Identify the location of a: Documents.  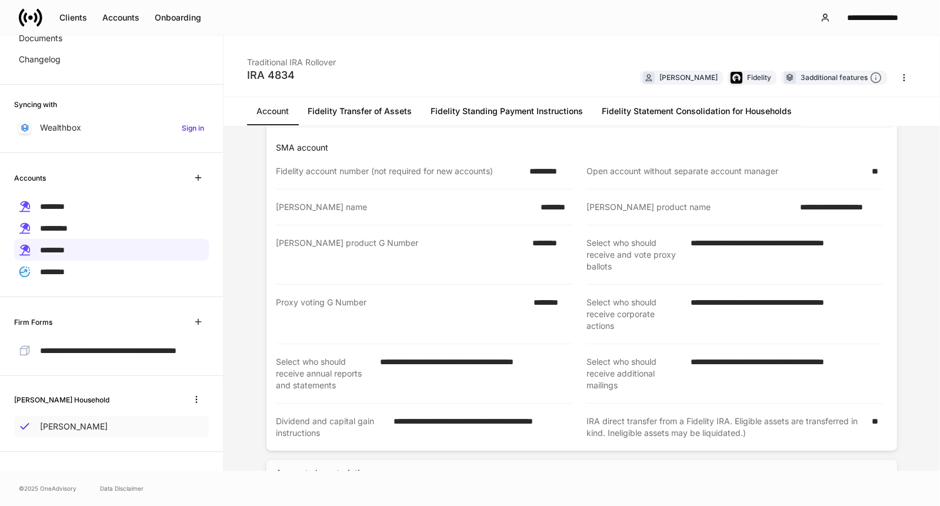
(111, 38).